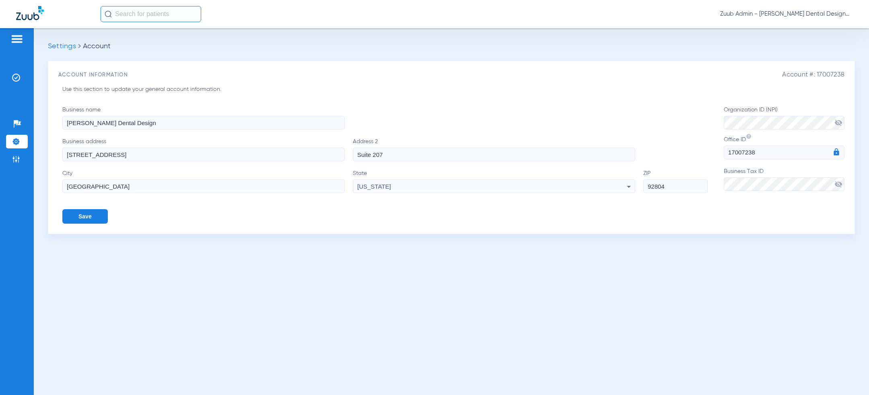 The width and height of the screenshot is (869, 395). I want to click on h3: Account Information, so click(452, 75).